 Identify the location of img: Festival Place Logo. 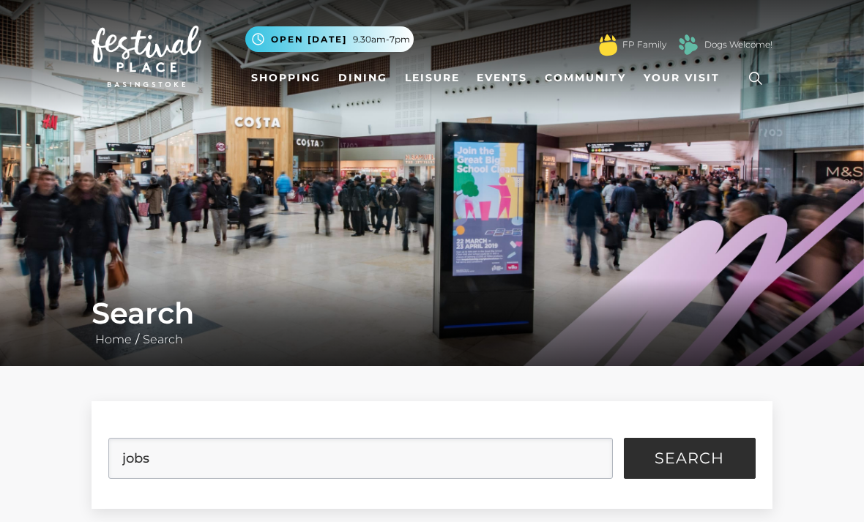
(146, 56).